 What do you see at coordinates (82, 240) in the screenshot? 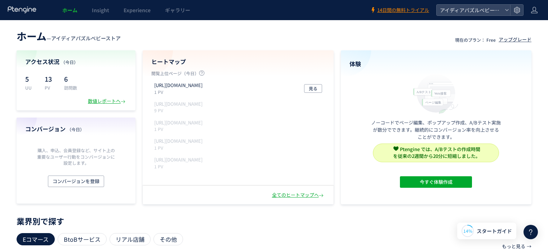
I see `div: BtoBサービス` at bounding box center [82, 240].